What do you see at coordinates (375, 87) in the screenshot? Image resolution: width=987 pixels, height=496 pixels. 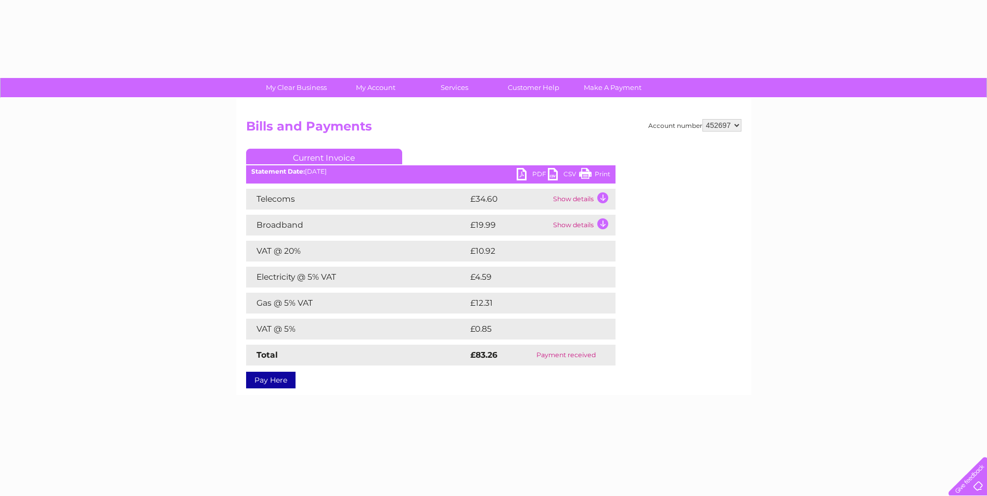 I see `a: My Account` at bounding box center [375, 87].